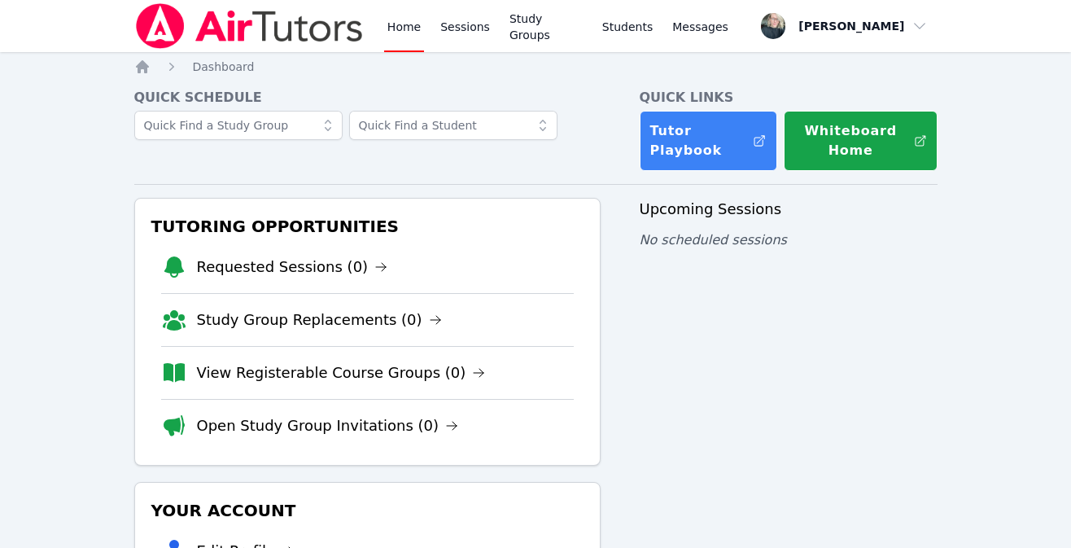 This screenshot has width=1071, height=548. I want to click on span: No scheduled sessions, so click(713, 239).